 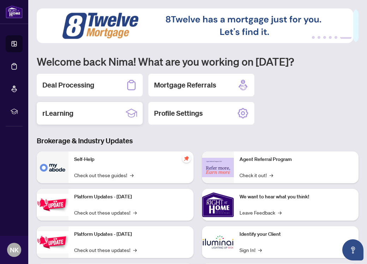 What do you see at coordinates (178, 113) in the screenshot?
I see `h2: Profile Settings` at bounding box center [178, 113].